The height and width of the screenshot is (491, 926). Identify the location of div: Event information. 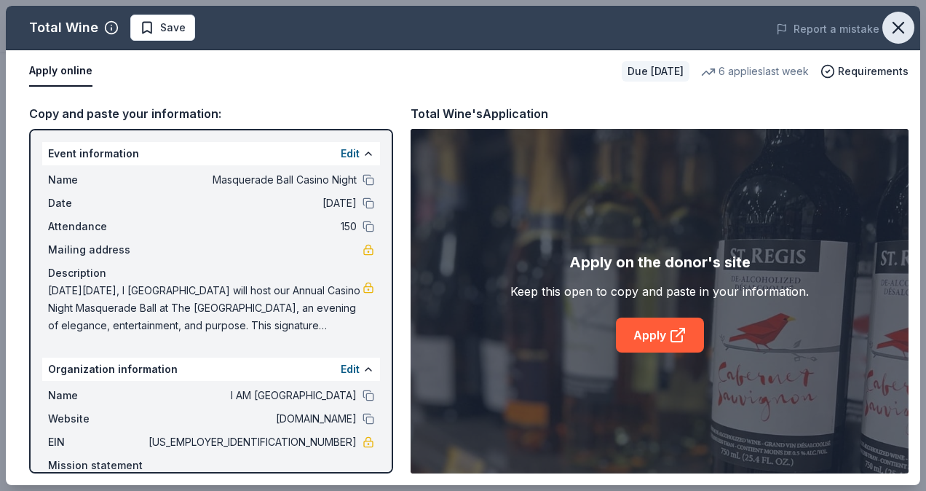
(211, 154).